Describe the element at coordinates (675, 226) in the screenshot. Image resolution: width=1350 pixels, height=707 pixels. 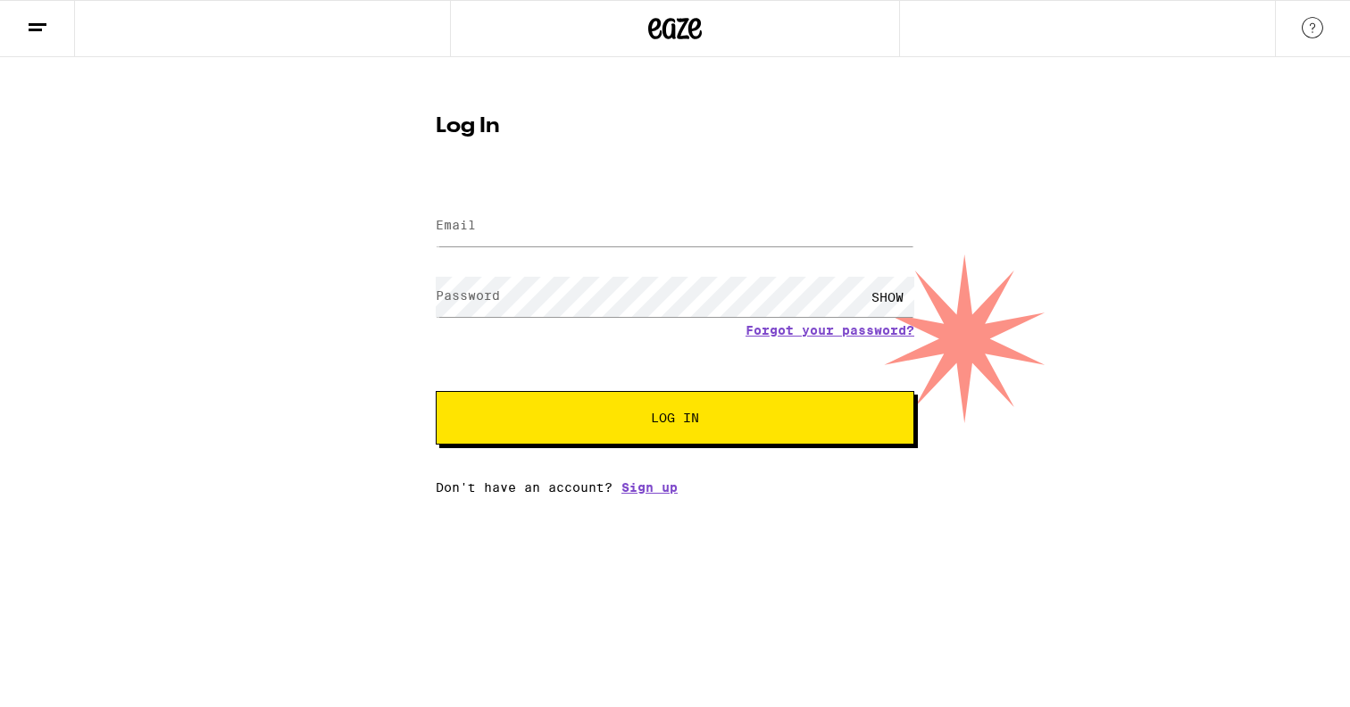
I see `input: Email` at that location.